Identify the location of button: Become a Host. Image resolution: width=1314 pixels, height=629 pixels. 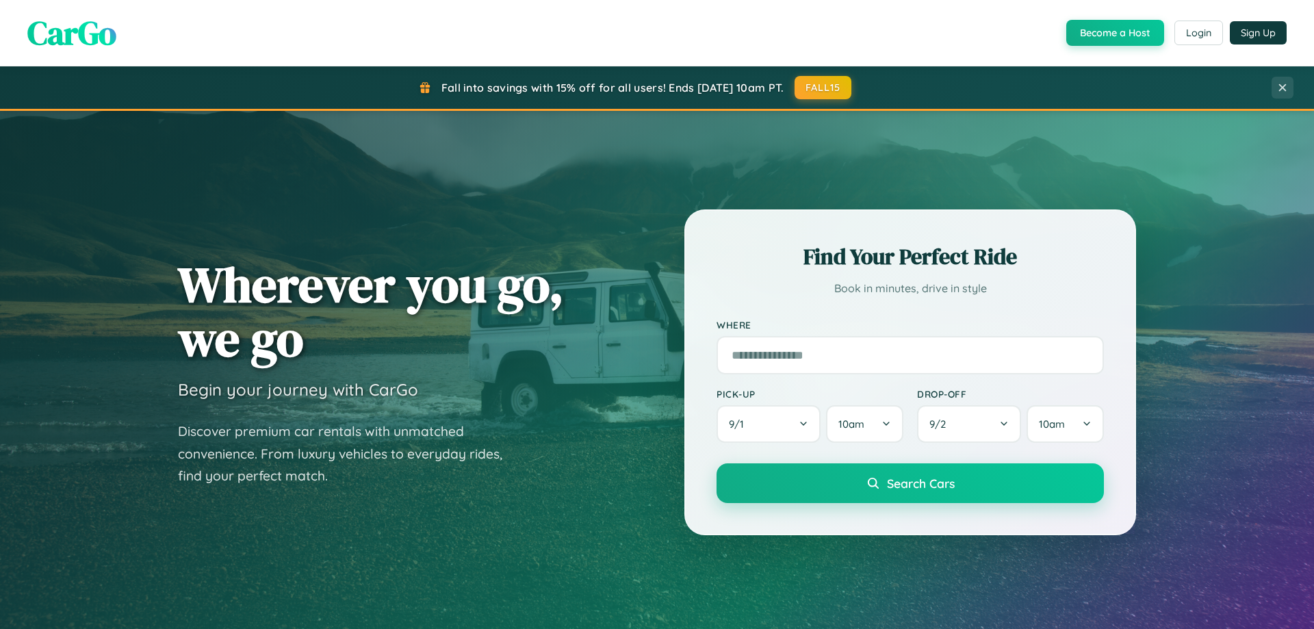
(1115, 33).